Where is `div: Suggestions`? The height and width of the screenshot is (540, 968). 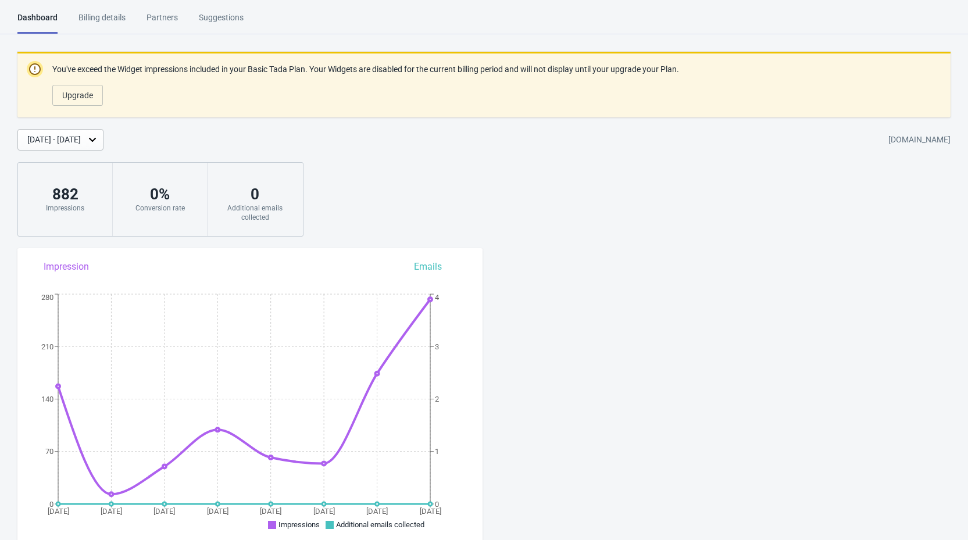 div: Suggestions is located at coordinates (221, 22).